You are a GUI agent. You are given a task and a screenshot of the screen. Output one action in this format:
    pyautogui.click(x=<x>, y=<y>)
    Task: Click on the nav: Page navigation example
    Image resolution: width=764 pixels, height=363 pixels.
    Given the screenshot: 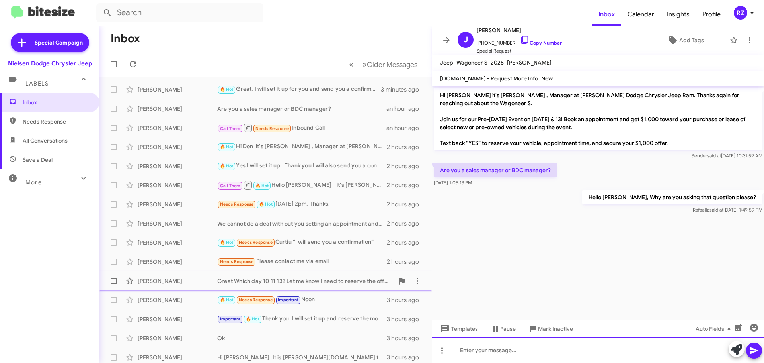 What is the action you would take?
    pyautogui.click(x=383, y=64)
    